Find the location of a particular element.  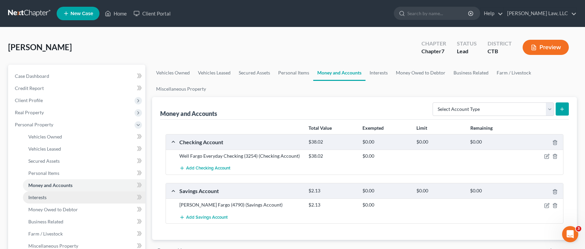

div: District is located at coordinates (500, 44).